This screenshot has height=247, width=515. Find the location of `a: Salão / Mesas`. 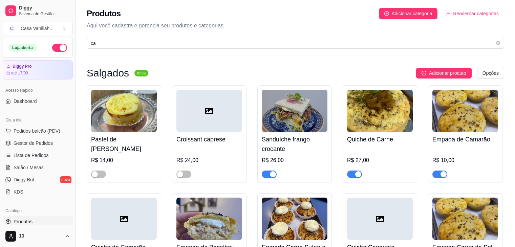

a: Salão / Mesas is located at coordinates (38, 168).